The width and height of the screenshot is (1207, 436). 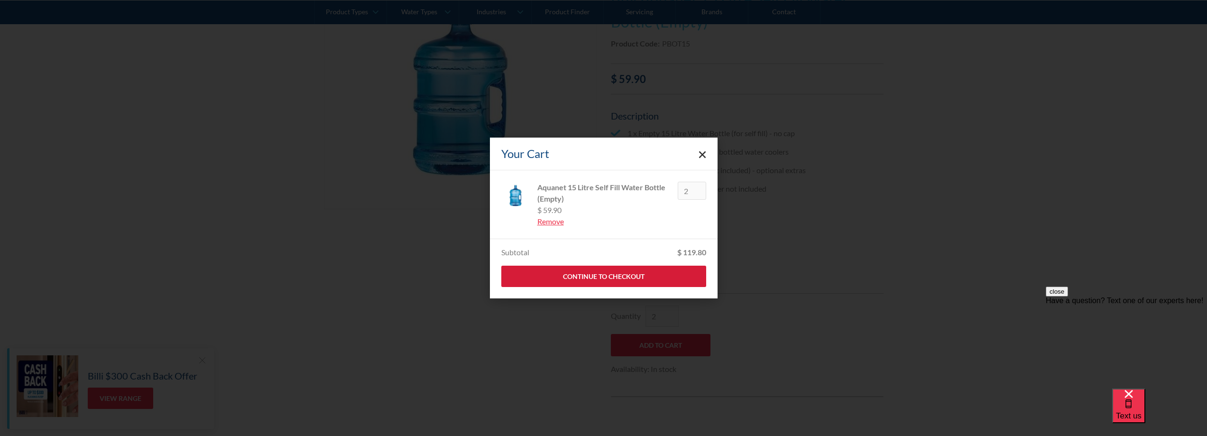 What do you see at coordinates (604, 193) in the screenshot?
I see `div: Aquanet 15 Litre Self Fill Water Bottle (Empty)` at bounding box center [604, 193].